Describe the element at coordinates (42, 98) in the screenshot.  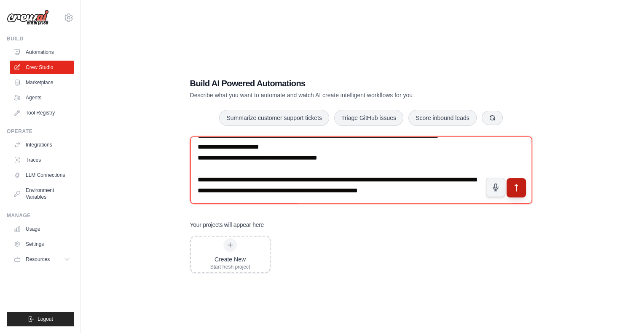
I see `a: Agents` at that location.